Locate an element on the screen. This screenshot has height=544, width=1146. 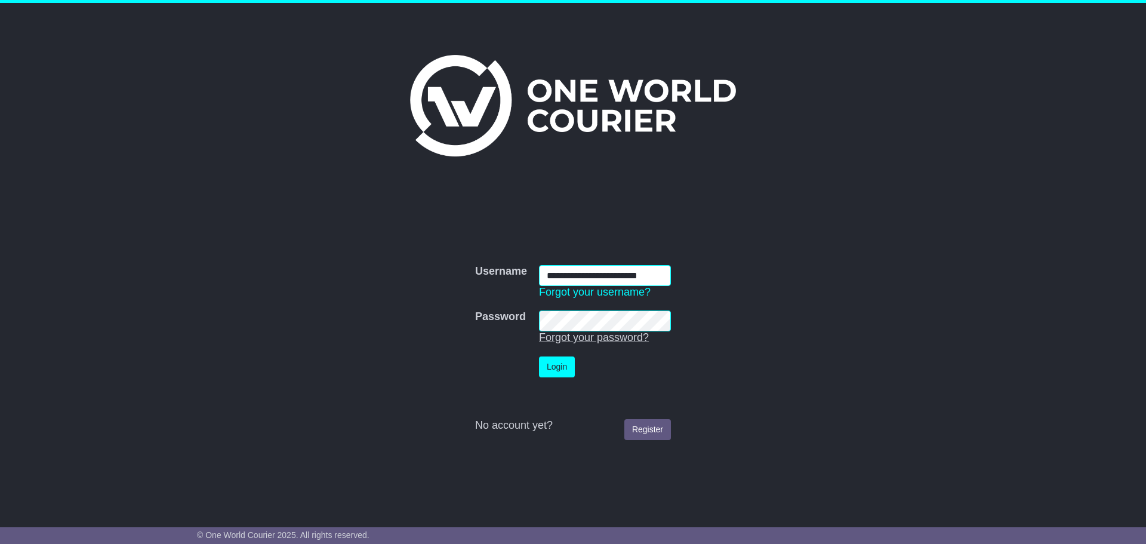
a: Register is located at coordinates (647, 429).